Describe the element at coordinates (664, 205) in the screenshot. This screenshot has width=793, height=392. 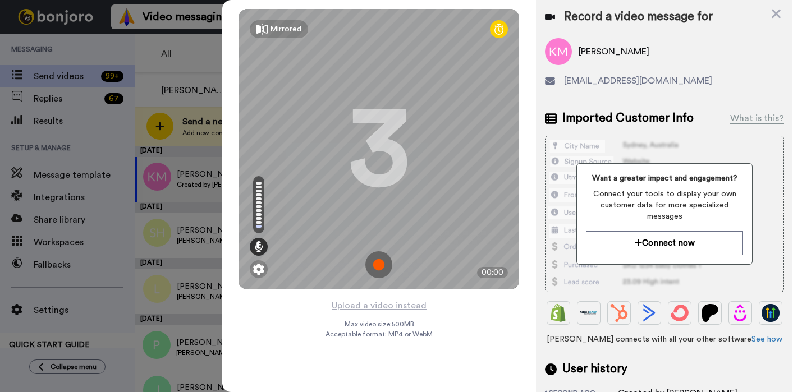
I see `span: Connect your tools to display your own customer data for more specialized messages` at that location.